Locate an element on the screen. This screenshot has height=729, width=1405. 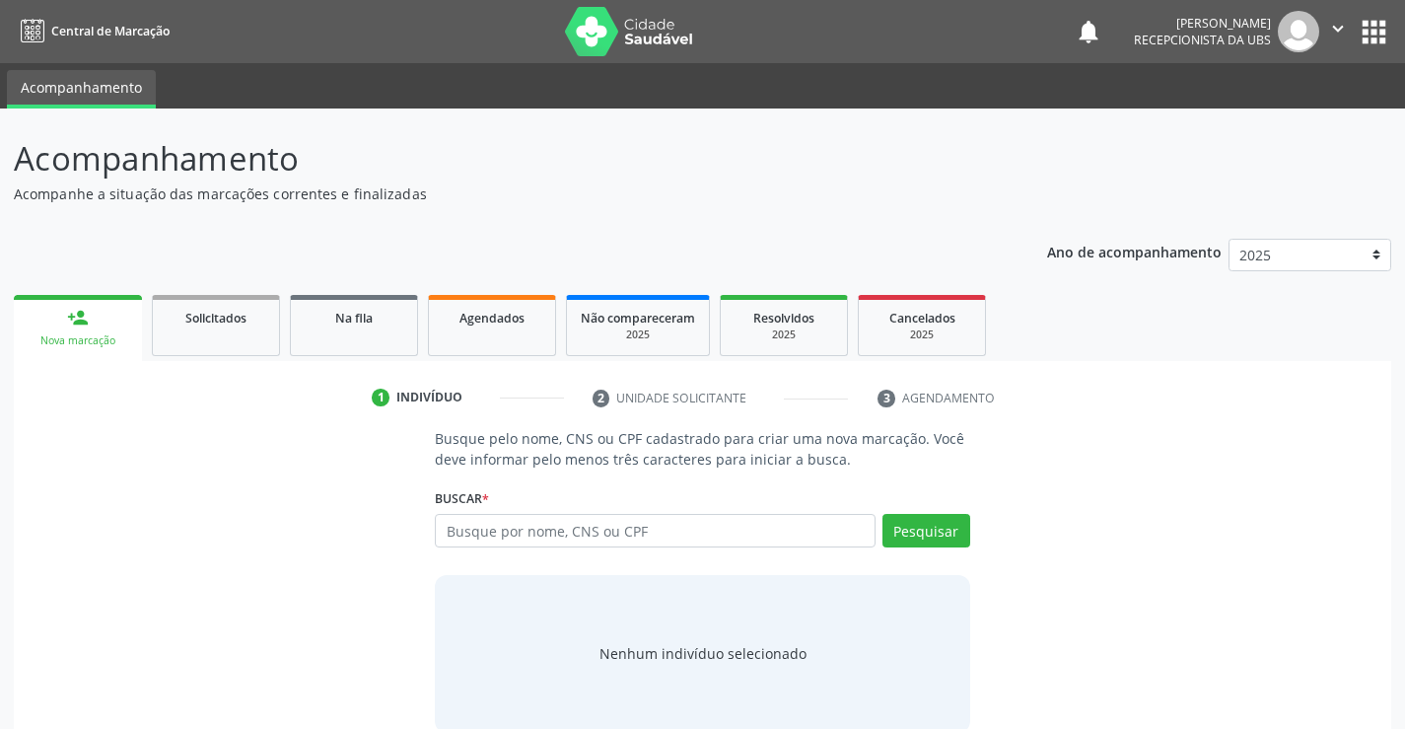
button: apps is located at coordinates (1374, 32).